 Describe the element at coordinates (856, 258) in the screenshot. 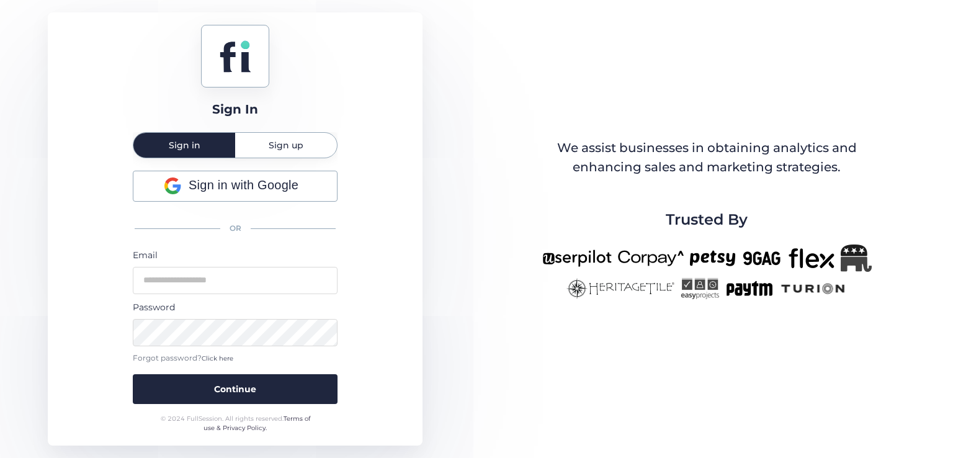

I see `img: Republicanlogo-bw.png` at that location.